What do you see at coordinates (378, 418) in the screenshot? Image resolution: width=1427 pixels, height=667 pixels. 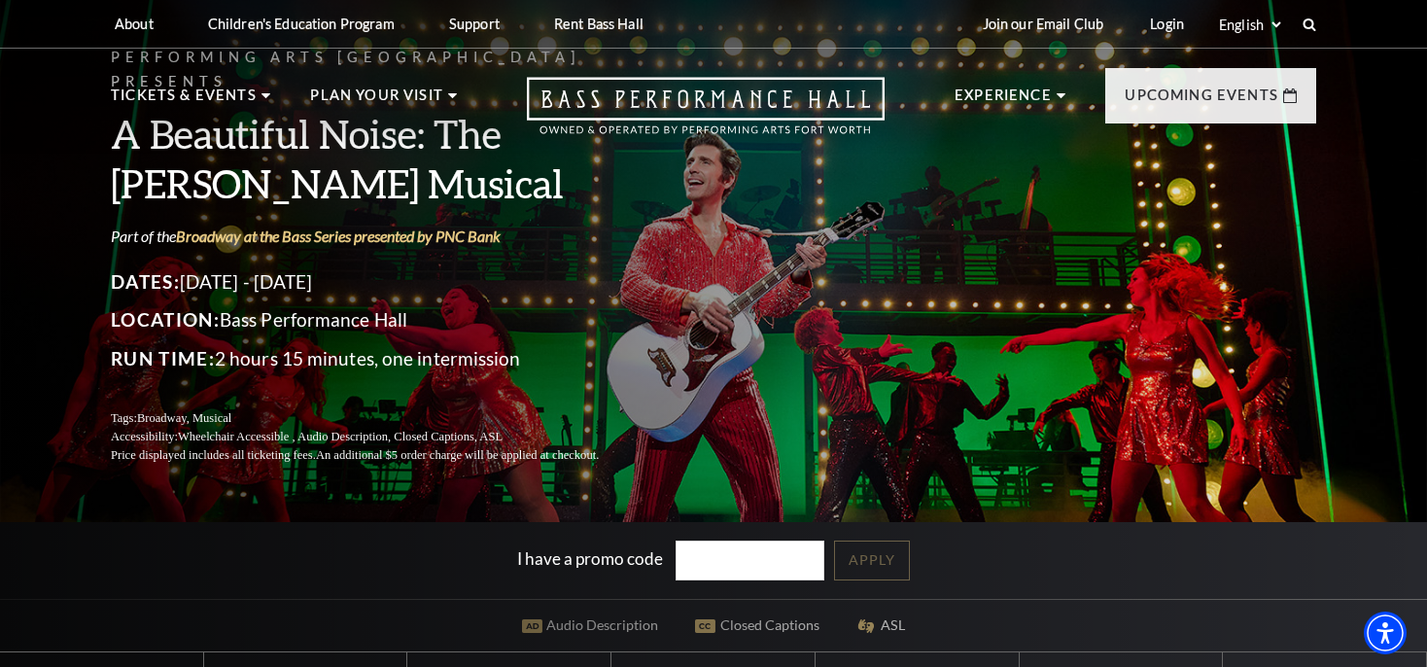 I see `p: Tags:` at bounding box center [378, 418].